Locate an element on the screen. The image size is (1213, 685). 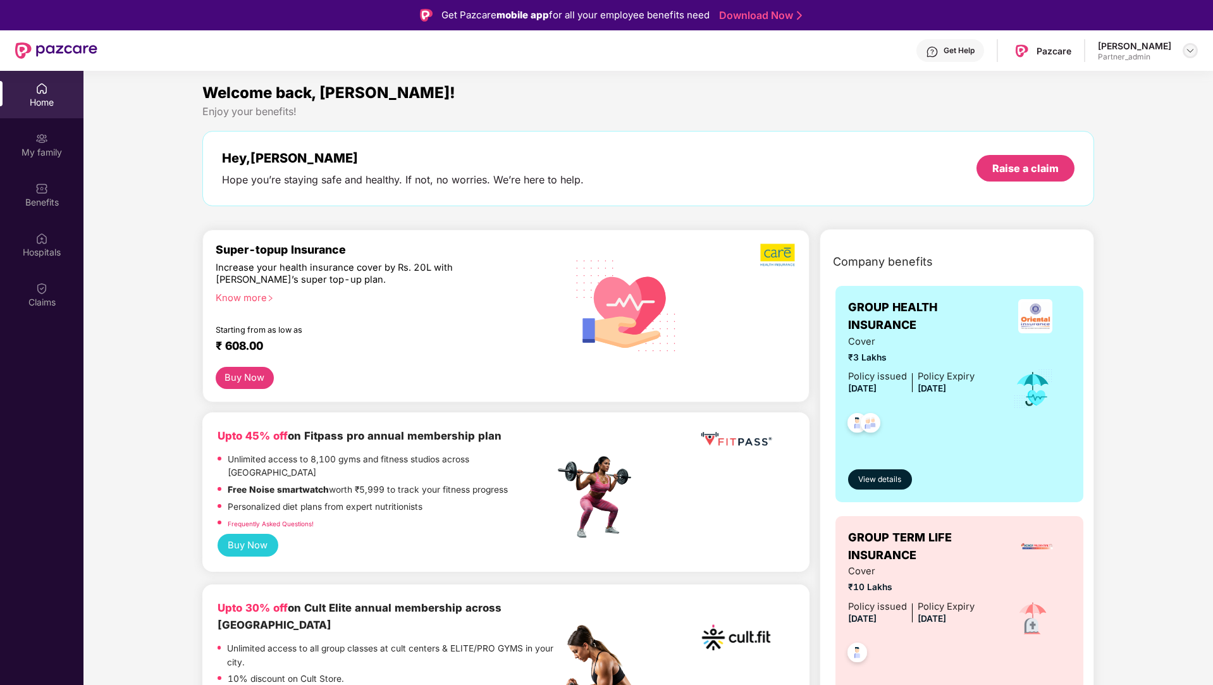
span: Company benefits is located at coordinates (883, 262).